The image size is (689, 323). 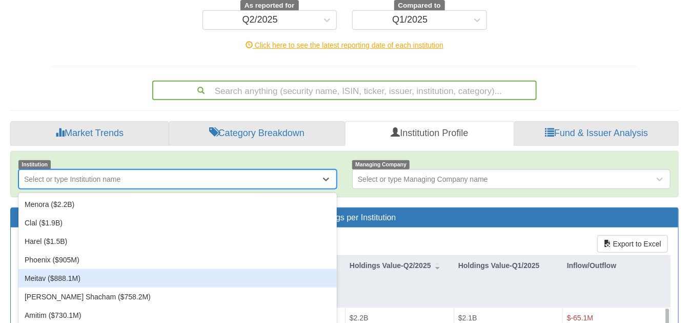 I want to click on div: Meitav ($888.1M), so click(x=177, y=278).